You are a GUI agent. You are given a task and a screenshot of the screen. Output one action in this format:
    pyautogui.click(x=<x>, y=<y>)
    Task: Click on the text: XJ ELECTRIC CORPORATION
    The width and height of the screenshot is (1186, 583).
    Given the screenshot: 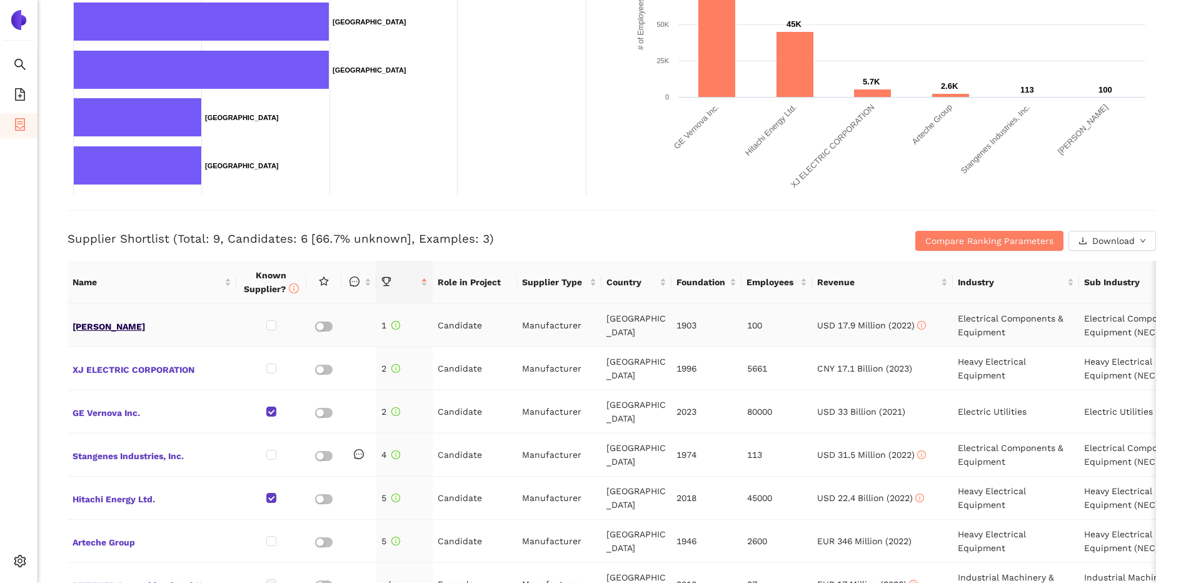 What is the action you would take?
    pyautogui.click(x=832, y=146)
    